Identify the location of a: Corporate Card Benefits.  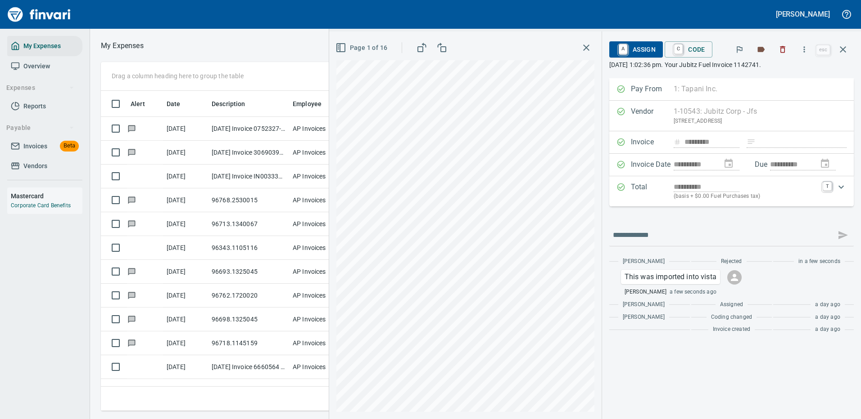
(41, 206).